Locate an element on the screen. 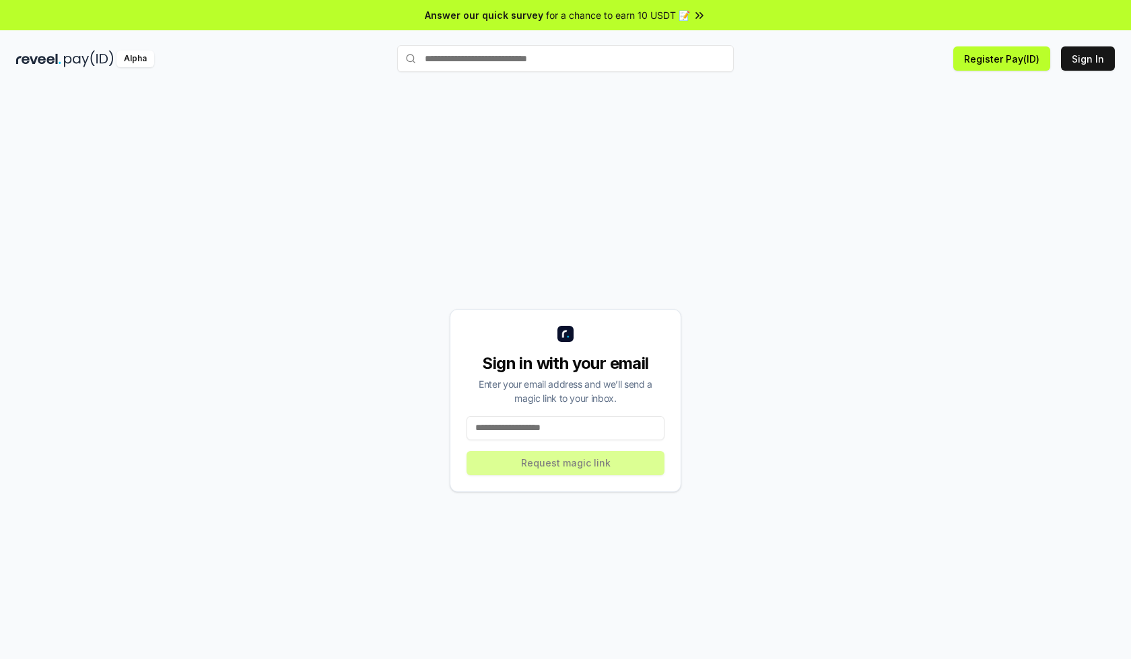 The height and width of the screenshot is (659, 1131). span: Answer our quick survey is located at coordinates (484, 15).